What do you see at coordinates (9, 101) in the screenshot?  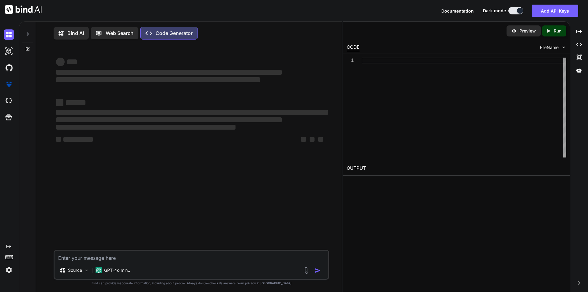 I see `img: cloudideIcon` at bounding box center [9, 101].